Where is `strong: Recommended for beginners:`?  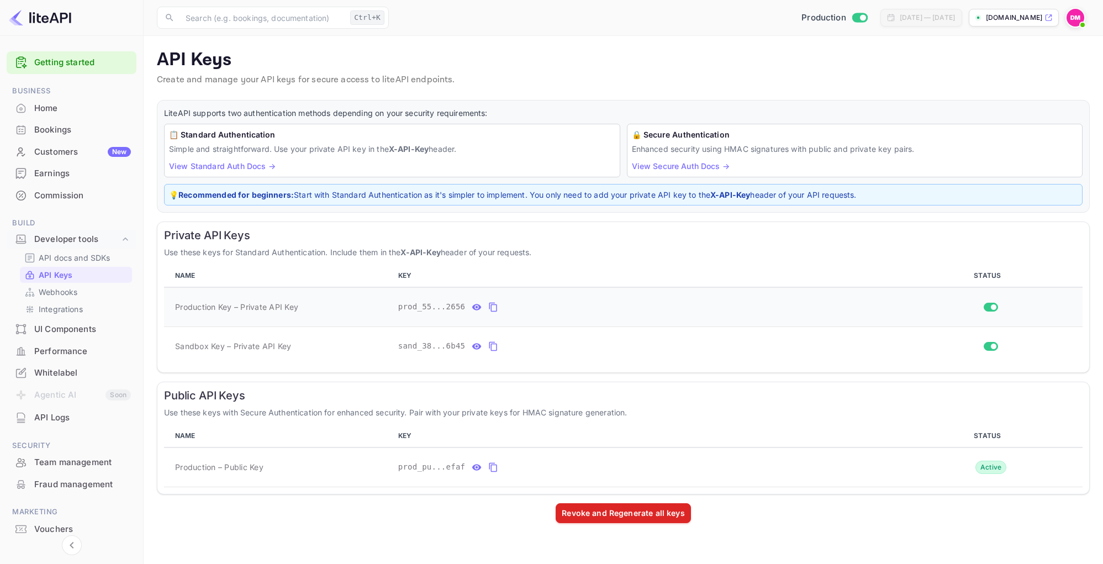
strong: Recommended for beginners: is located at coordinates (236, 194).